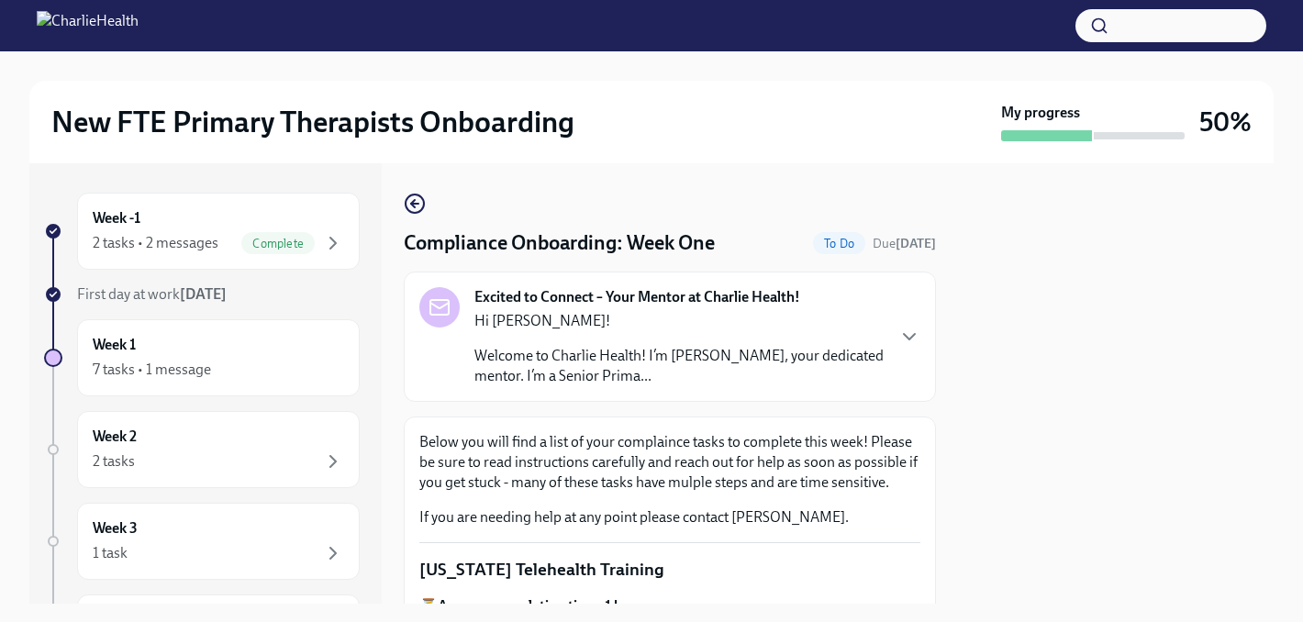 The height and width of the screenshot is (622, 1303). Describe the element at coordinates (904, 243) in the screenshot. I see `span: August 24th, 2025 07:00` at that location.